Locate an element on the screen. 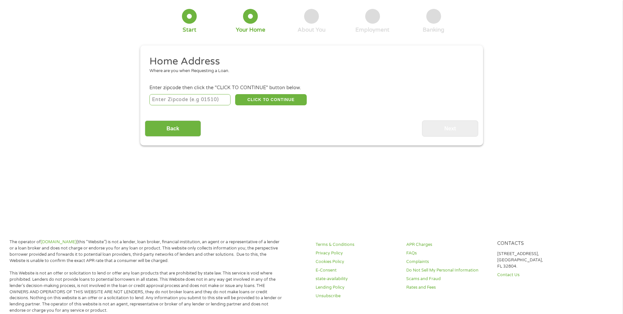  a: Do Not Sell My Personal Information is located at coordinates (448, 270).